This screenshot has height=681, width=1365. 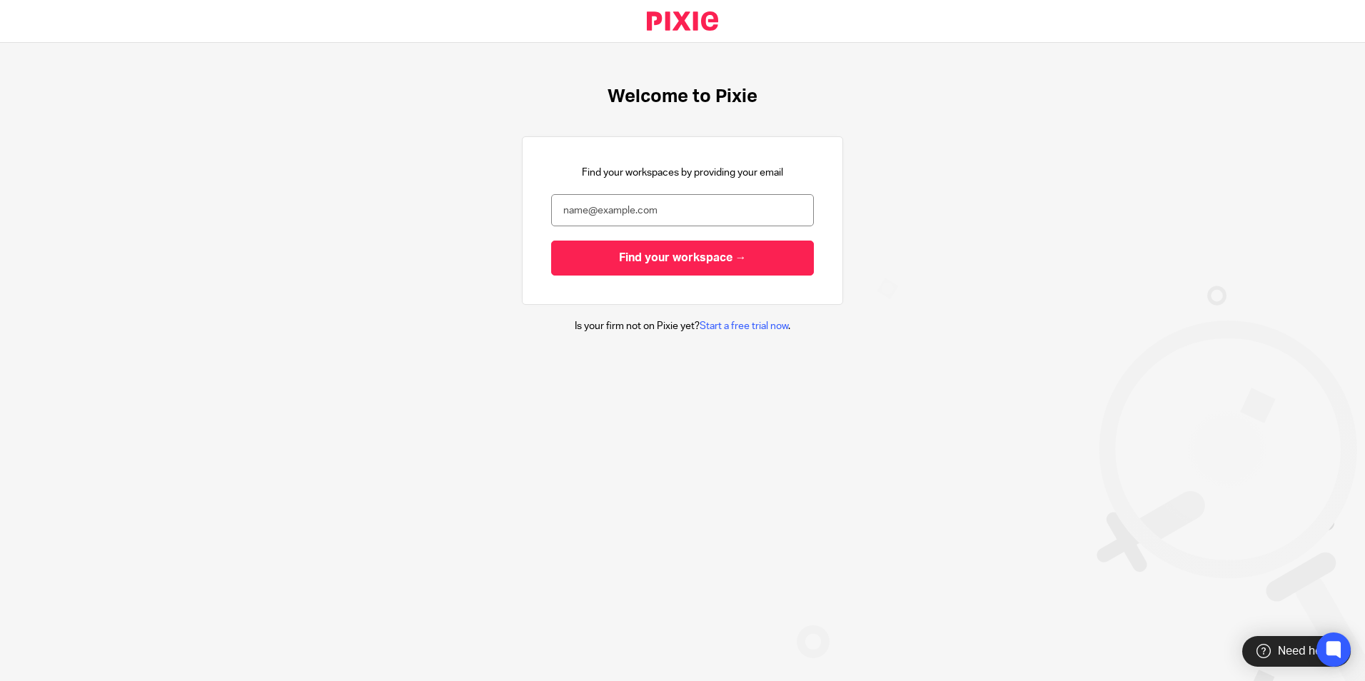 What do you see at coordinates (682, 96) in the screenshot?
I see `h1: Welcome to Pixie` at bounding box center [682, 96].